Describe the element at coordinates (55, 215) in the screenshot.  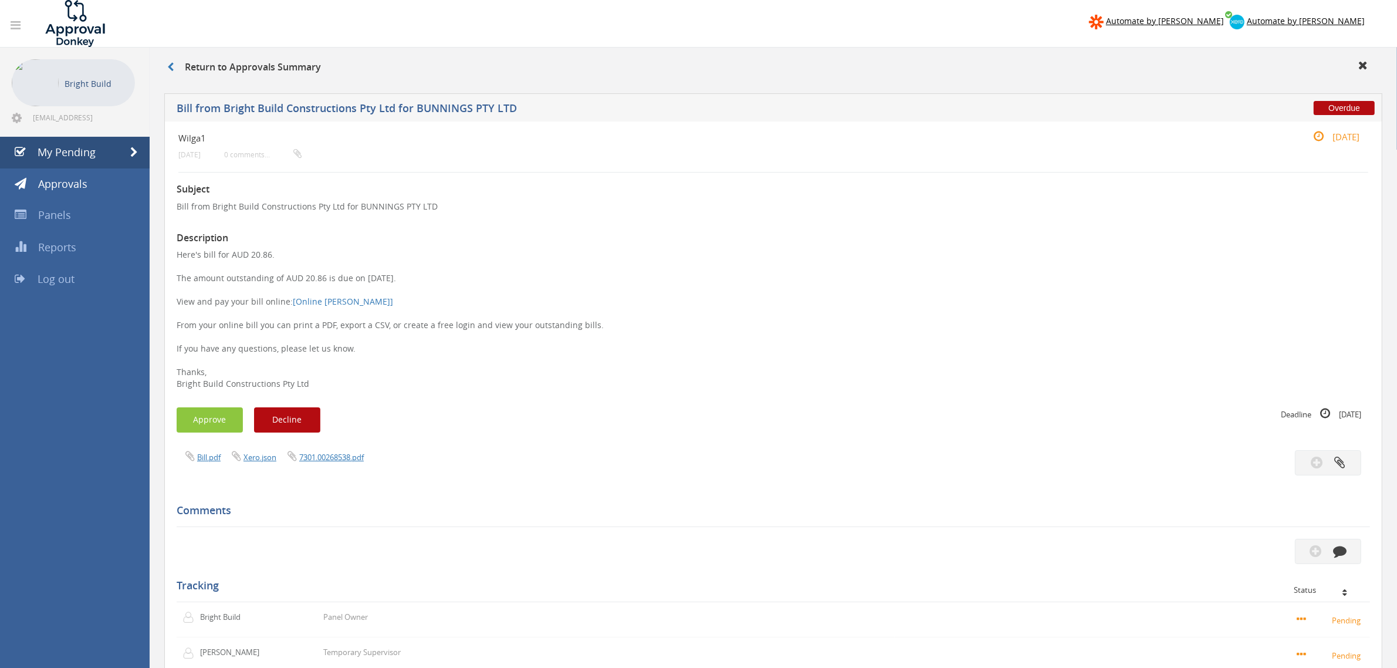
I see `span: Panels` at that location.